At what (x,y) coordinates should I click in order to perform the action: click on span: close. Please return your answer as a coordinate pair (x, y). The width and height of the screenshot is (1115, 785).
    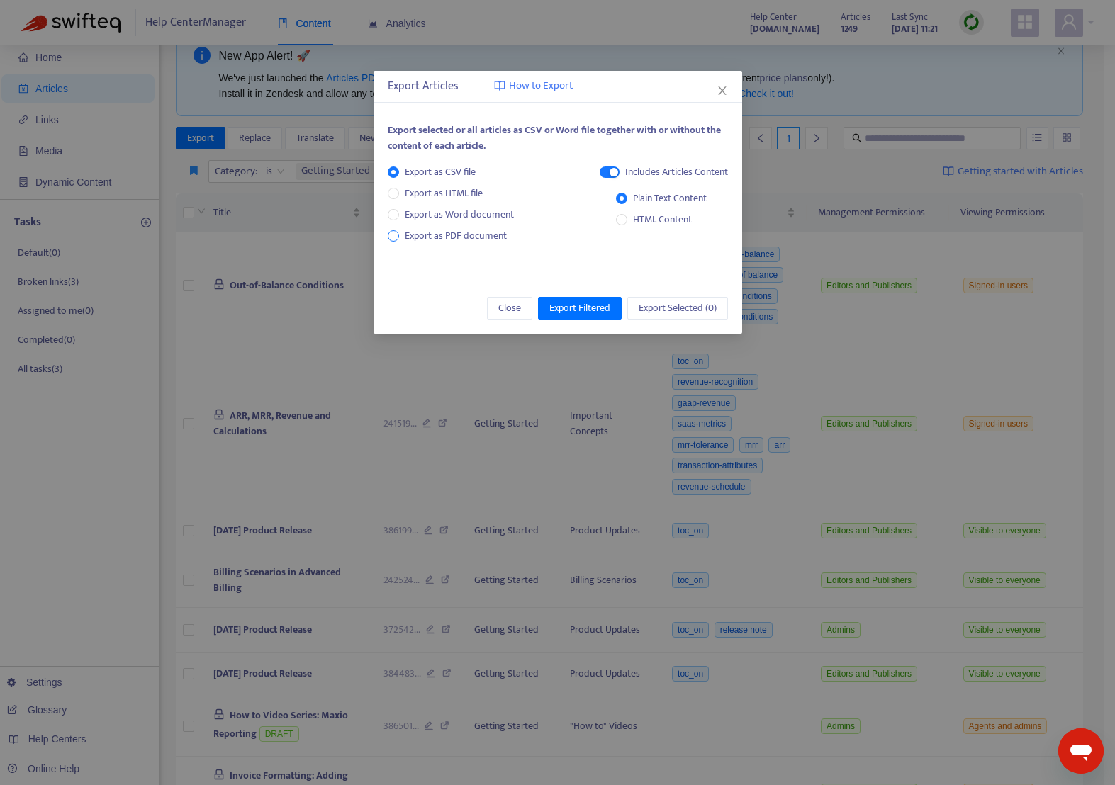
    Looking at the image, I should click on (722, 91).